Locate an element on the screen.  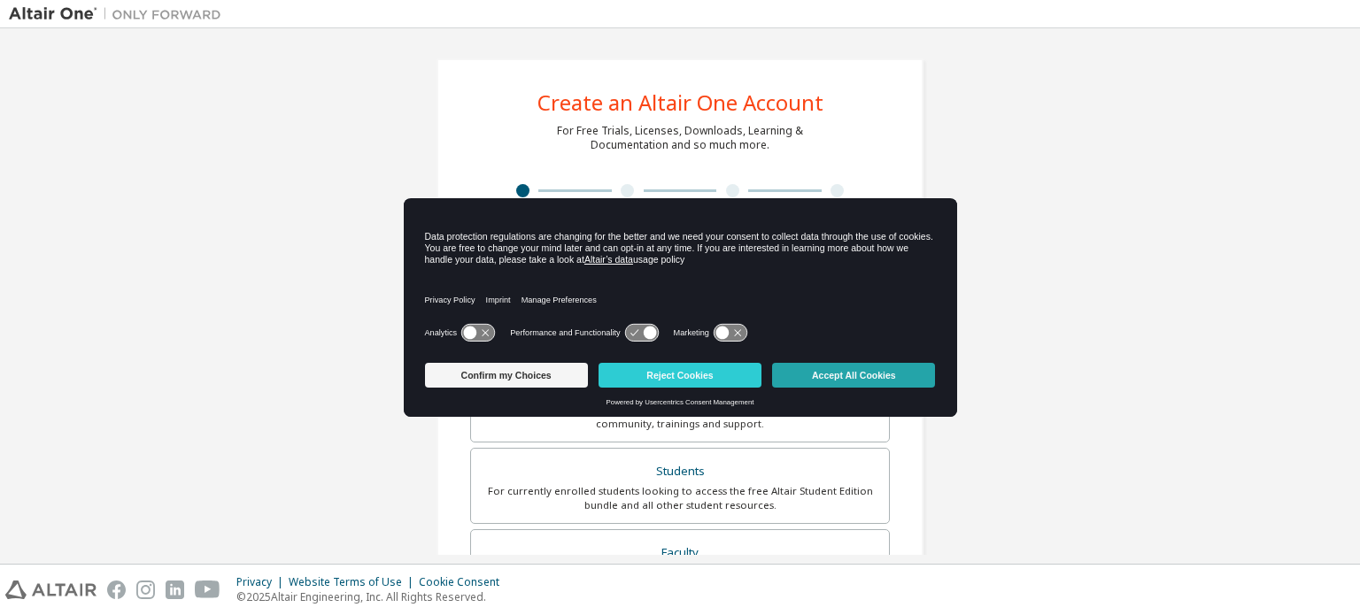
div: For currently enrolled students looking to access the free Altair Student Edition bundle and all ... is located at coordinates (680, 499).